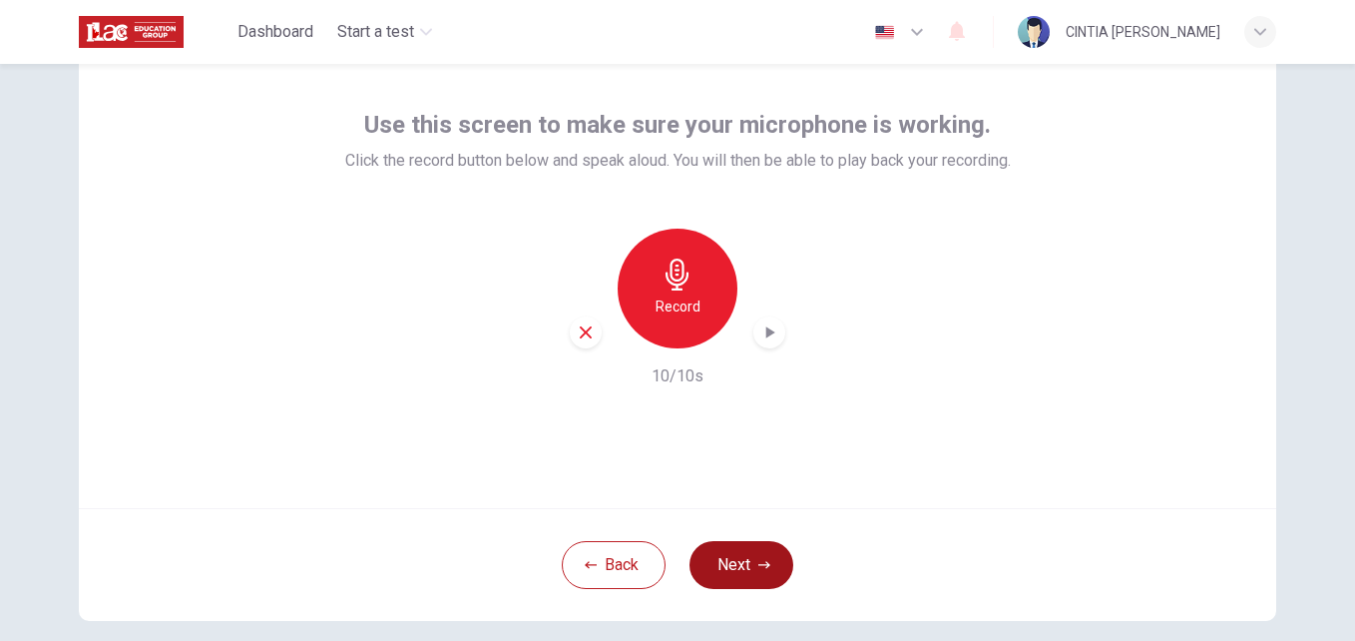 This screenshot has height=641, width=1355. Describe the element at coordinates (1034, 32) in the screenshot. I see `img: Profile picture` at that location.